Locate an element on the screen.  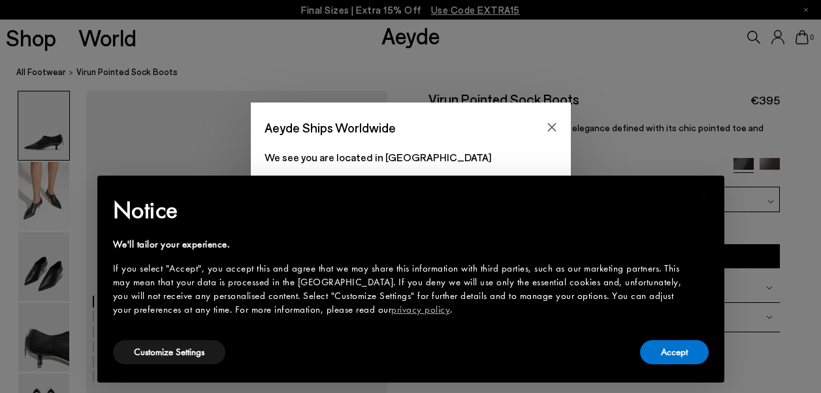
button: Accept is located at coordinates (674, 352).